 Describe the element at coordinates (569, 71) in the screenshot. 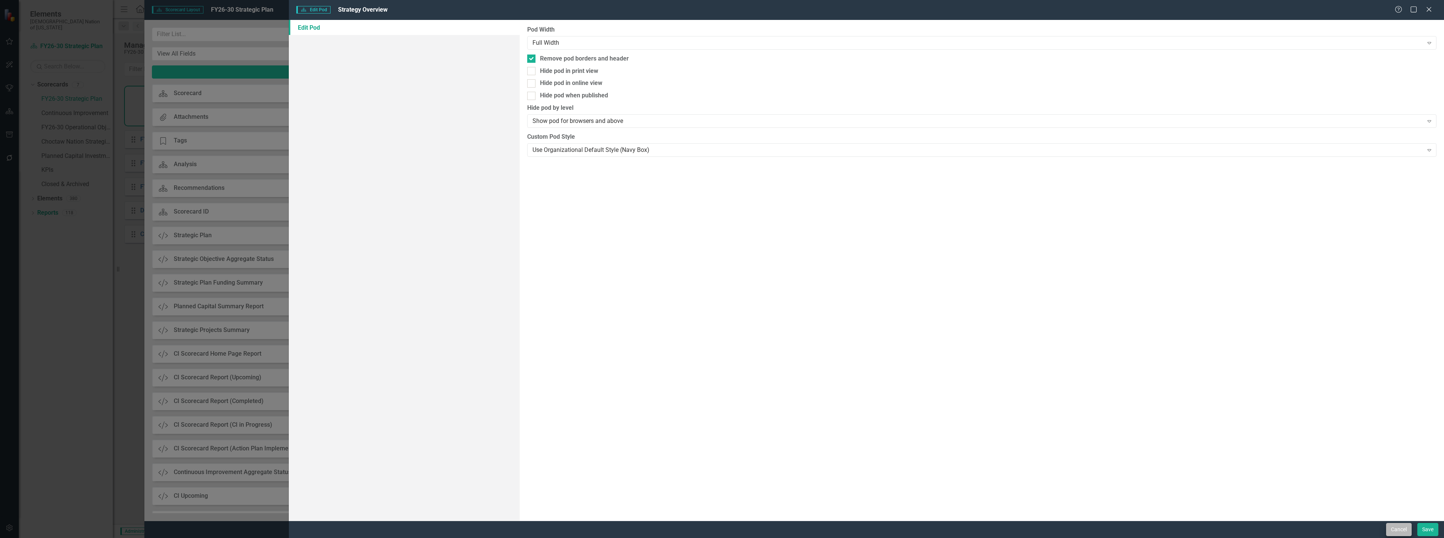

I see `div: Hide pod in print view` at that location.